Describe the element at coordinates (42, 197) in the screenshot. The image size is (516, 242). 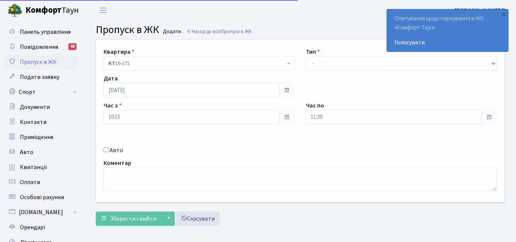
I see `span: Особові рахунки` at that location.